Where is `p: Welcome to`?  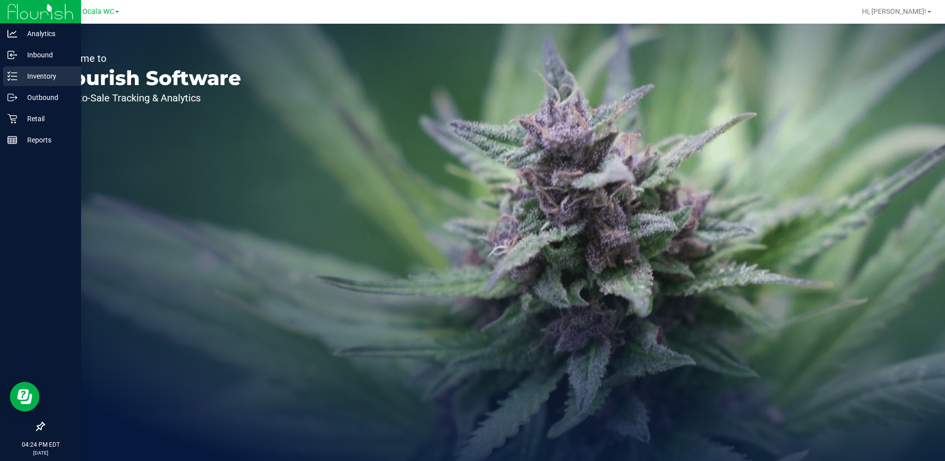
p: Welcome to is located at coordinates (147, 58).